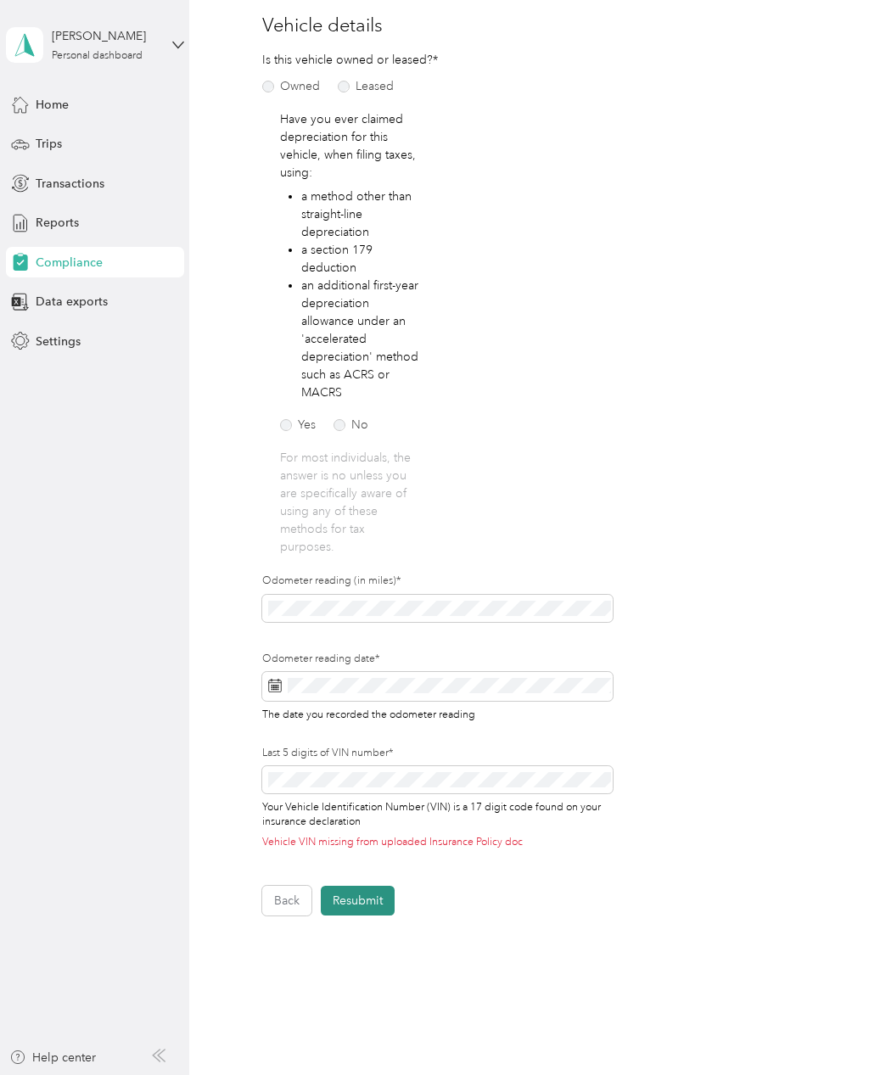  I want to click on p: Is this vehicle owned or leased?*, so click(321, 59).